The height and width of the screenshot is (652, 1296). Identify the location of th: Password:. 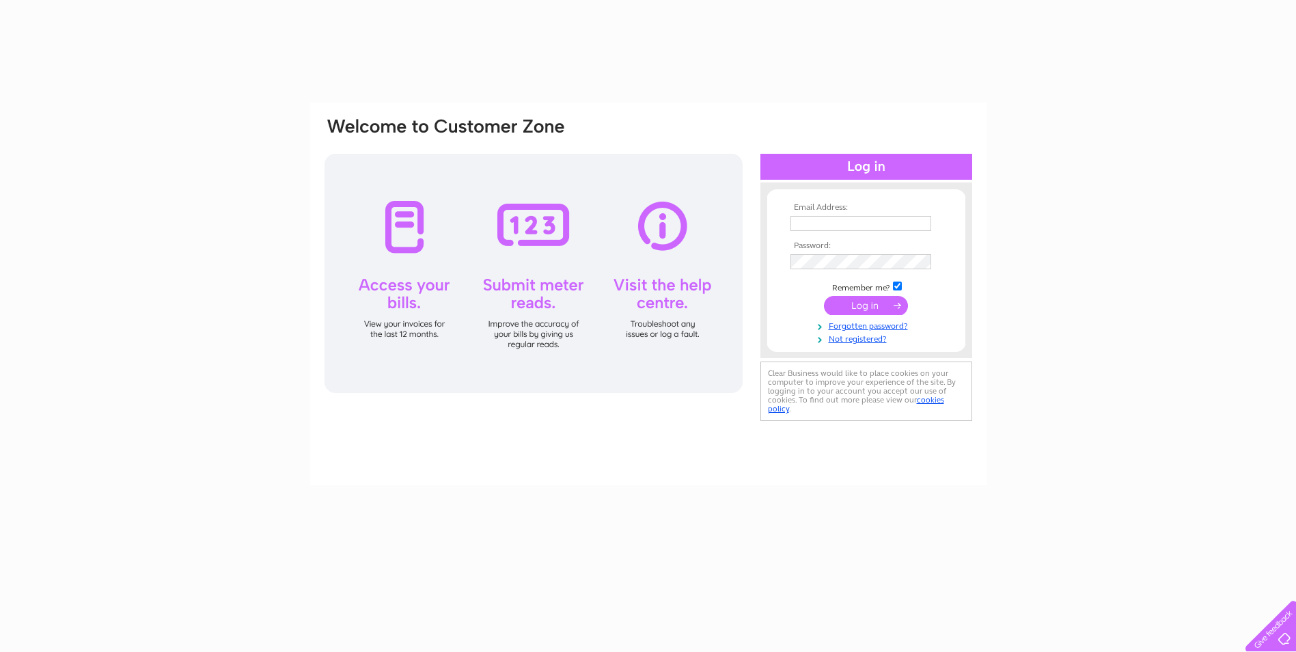
(866, 246).